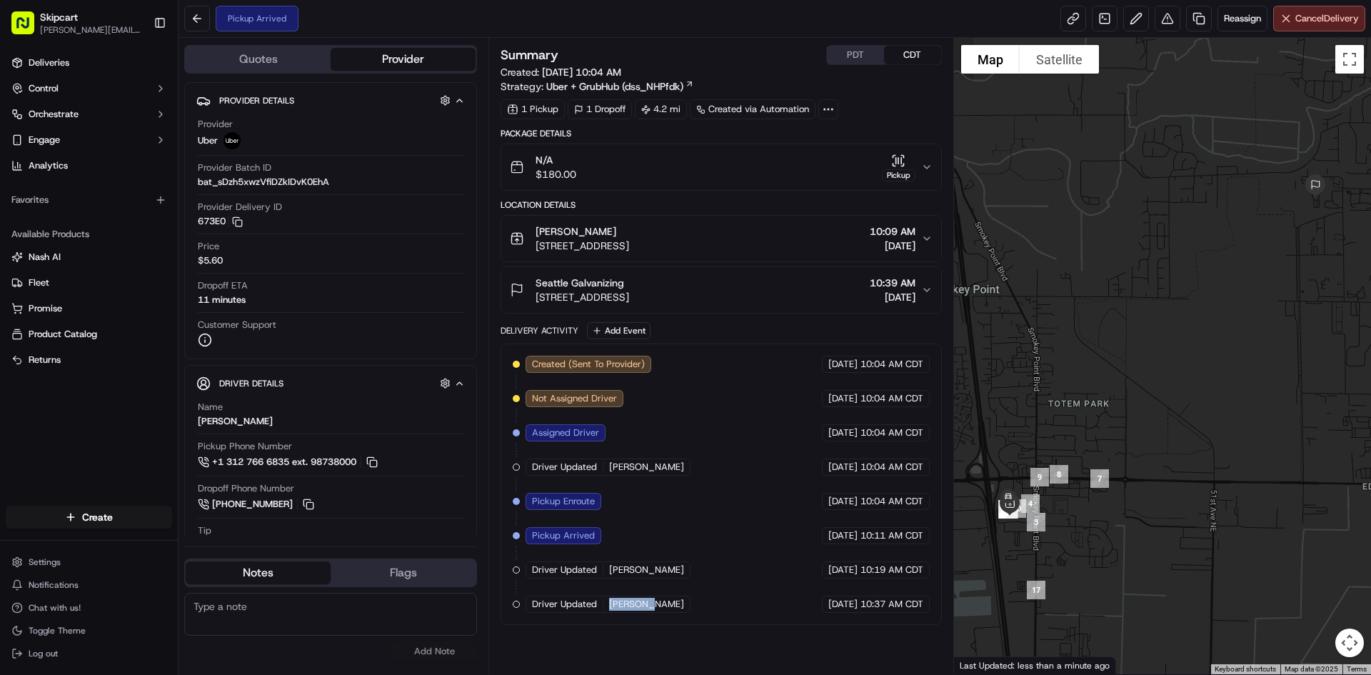 This screenshot has width=1371, height=675. I want to click on a: Terms (opens in new tab), so click(1357, 669).